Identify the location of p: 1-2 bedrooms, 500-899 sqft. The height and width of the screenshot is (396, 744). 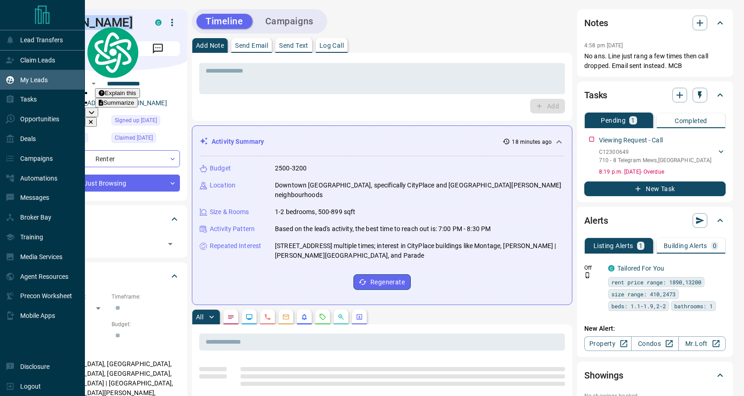
(315, 212).